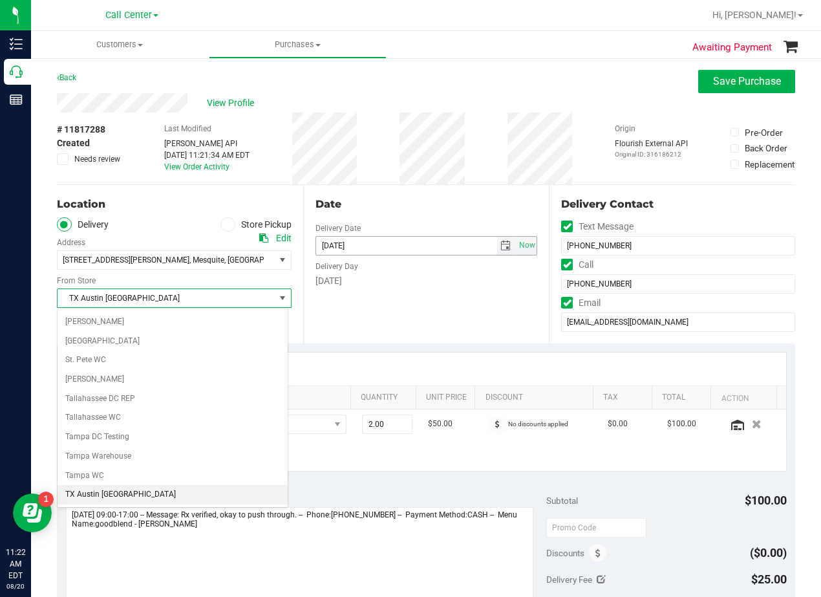 Image resolution: width=821 pixels, height=597 pixels. Describe the element at coordinates (565, 553) in the screenshot. I see `span: Discounts` at that location.